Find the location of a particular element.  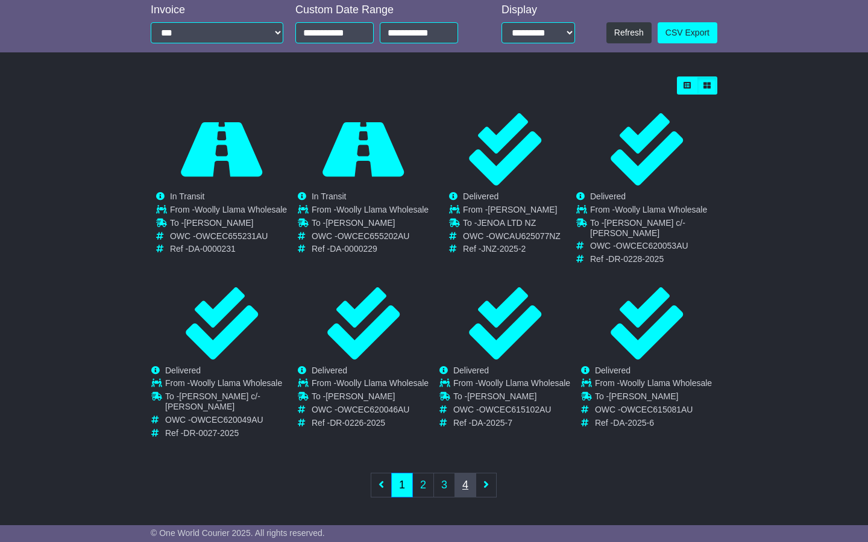

a: 1 is located at coordinates (402, 485).